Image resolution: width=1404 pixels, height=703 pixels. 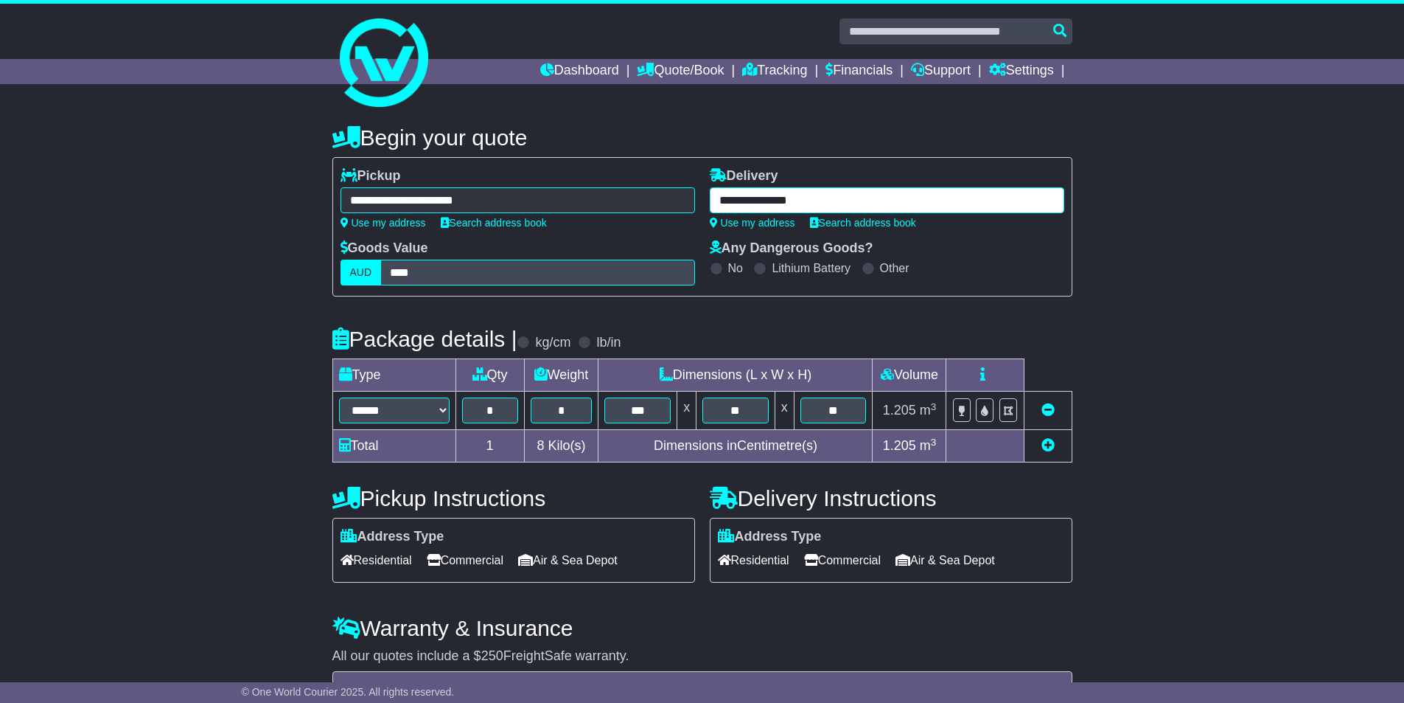 What do you see at coordinates (910, 375) in the screenshot?
I see `td: Volume` at bounding box center [910, 375].